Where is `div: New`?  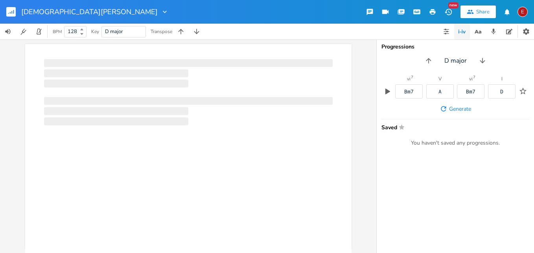
div: New is located at coordinates (454, 5).